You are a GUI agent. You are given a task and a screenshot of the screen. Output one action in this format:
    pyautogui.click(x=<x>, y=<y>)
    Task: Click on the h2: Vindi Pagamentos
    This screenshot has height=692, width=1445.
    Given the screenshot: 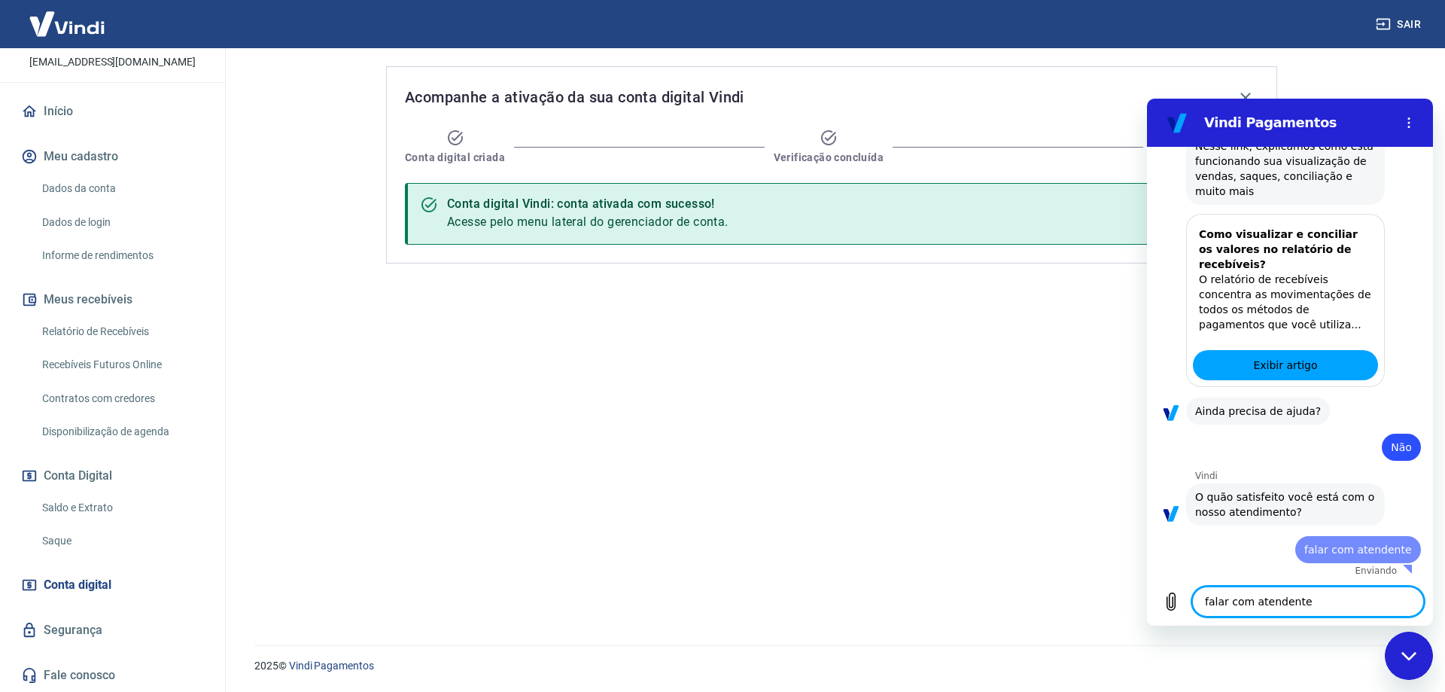 What is the action you would take?
    pyautogui.click(x=149, y=24)
    